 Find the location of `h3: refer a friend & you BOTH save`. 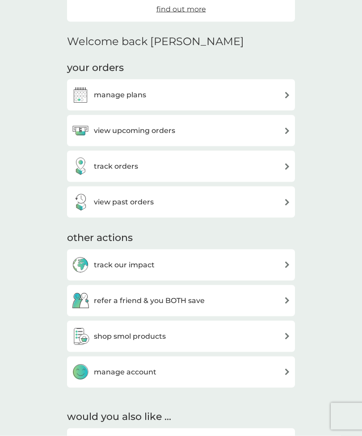

h3: refer a friend & you BOTH save is located at coordinates (149, 301).